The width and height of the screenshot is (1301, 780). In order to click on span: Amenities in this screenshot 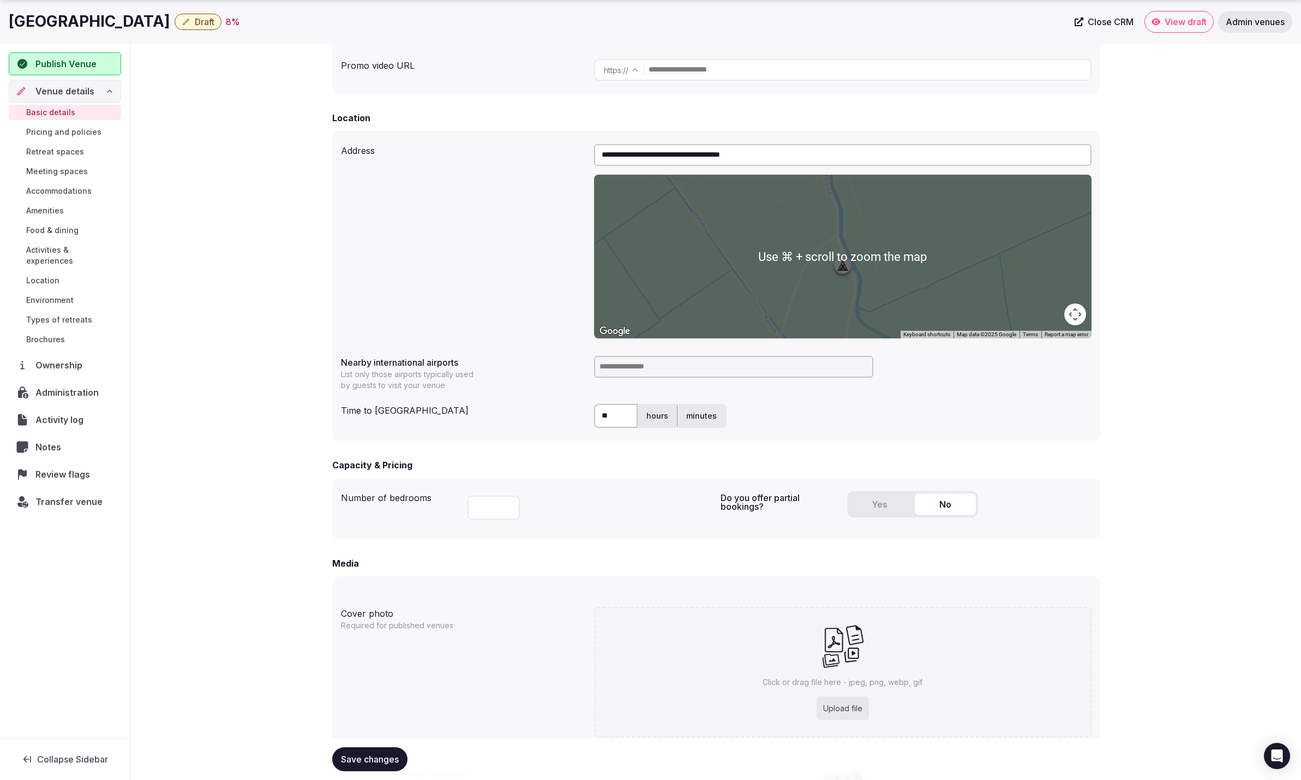, I will do `click(45, 211)`.